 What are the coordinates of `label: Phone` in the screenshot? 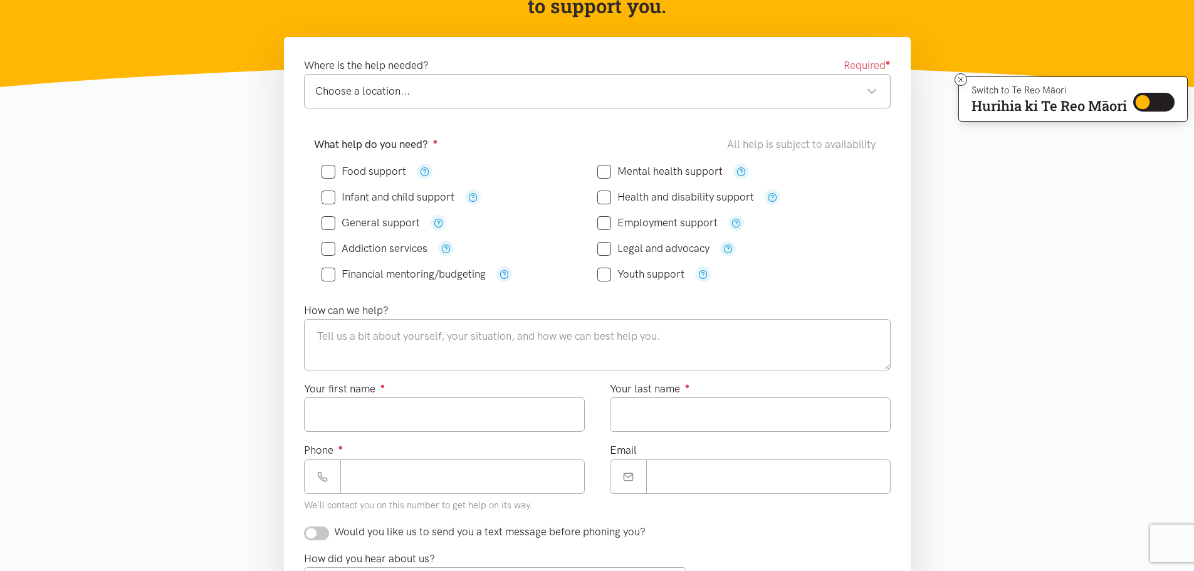 It's located at (323, 450).